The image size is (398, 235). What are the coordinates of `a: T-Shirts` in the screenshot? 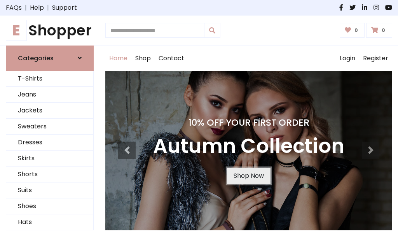 It's located at (50, 79).